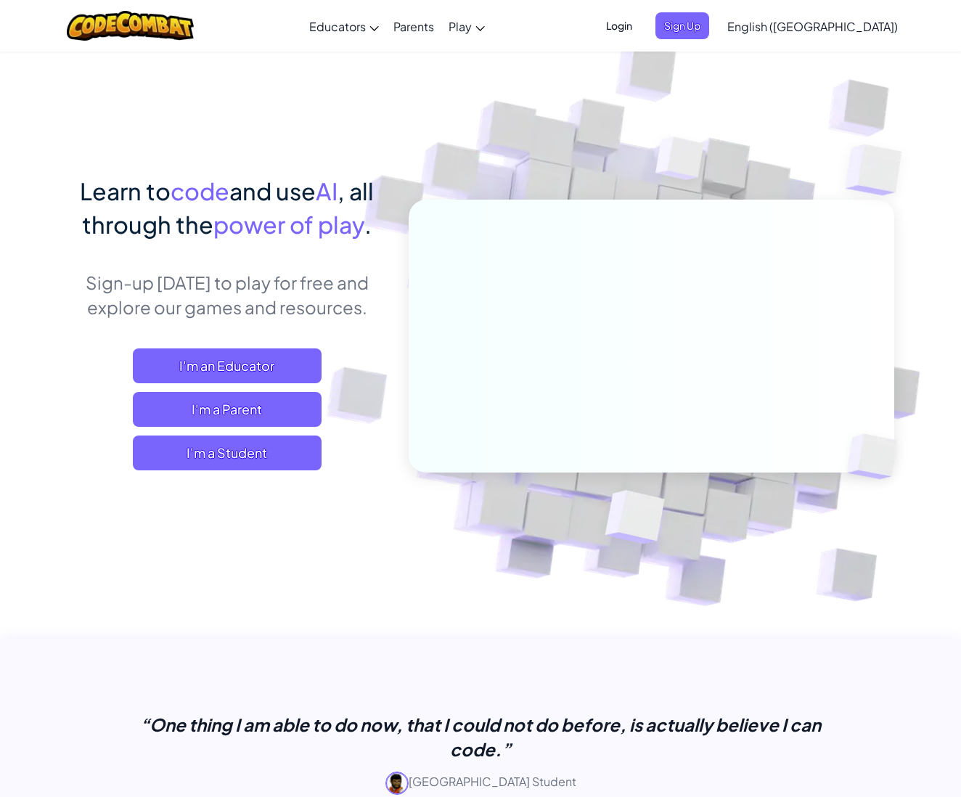 The image size is (961, 797). Describe the element at coordinates (467, 26) in the screenshot. I see `a: Play` at that location.